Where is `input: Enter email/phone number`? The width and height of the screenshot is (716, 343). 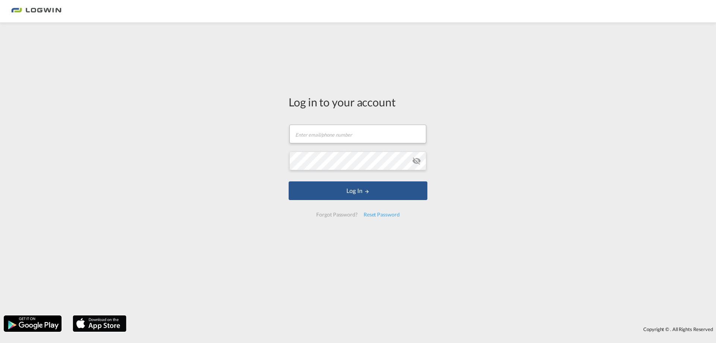 input: Enter email/phone number is located at coordinates (358, 134).